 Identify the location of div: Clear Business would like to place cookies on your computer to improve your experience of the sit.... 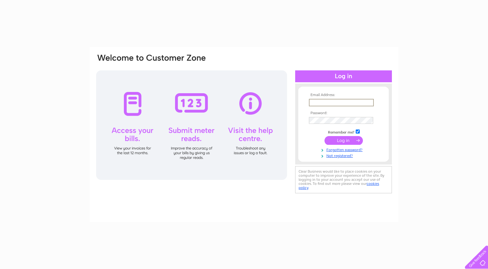
(344, 179).